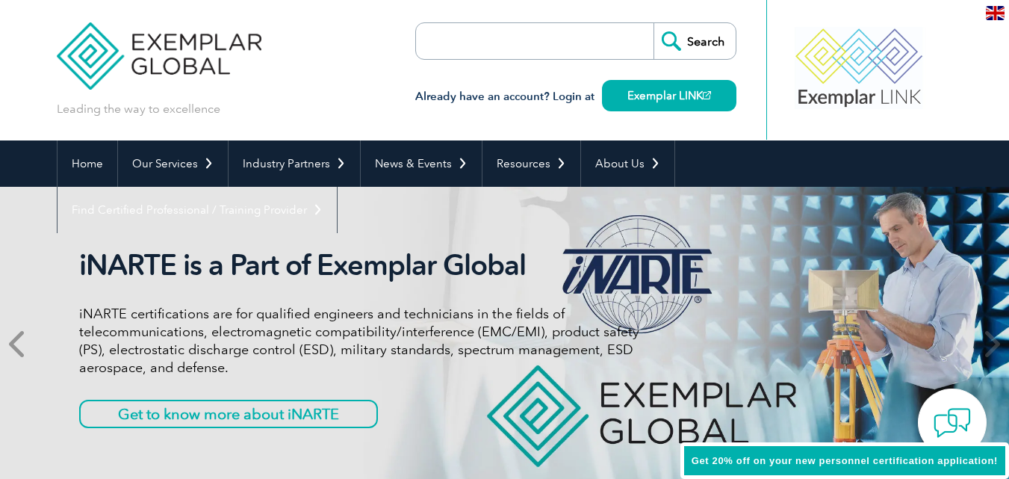 The image size is (1009, 479). What do you see at coordinates (669, 96) in the screenshot?
I see `a: Exemplar LINK` at bounding box center [669, 96].